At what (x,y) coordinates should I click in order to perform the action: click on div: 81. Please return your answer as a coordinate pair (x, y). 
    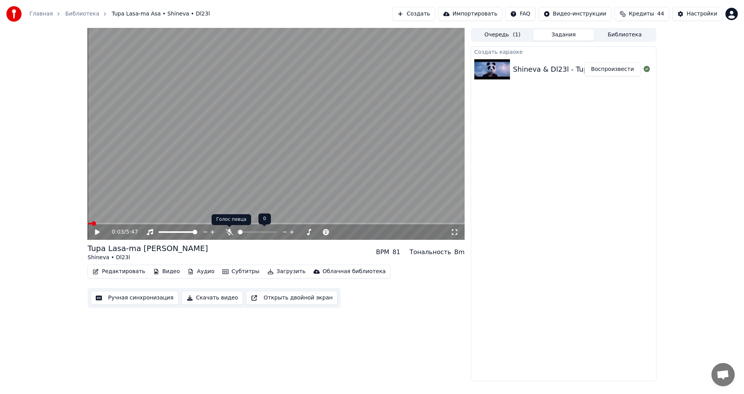
    Looking at the image, I should click on (397, 252).